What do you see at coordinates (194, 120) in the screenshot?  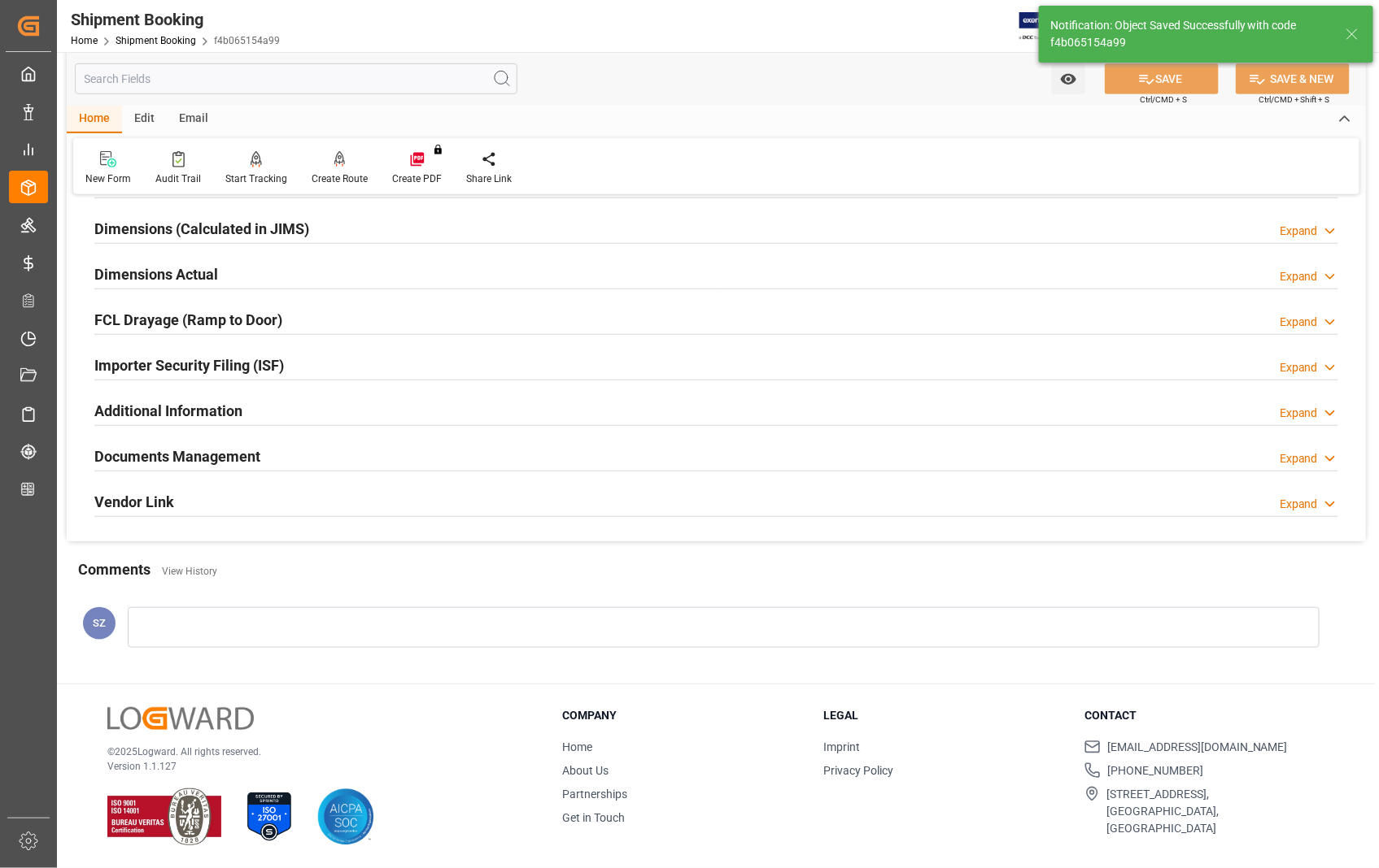 I see `div: Email` at bounding box center [194, 120].